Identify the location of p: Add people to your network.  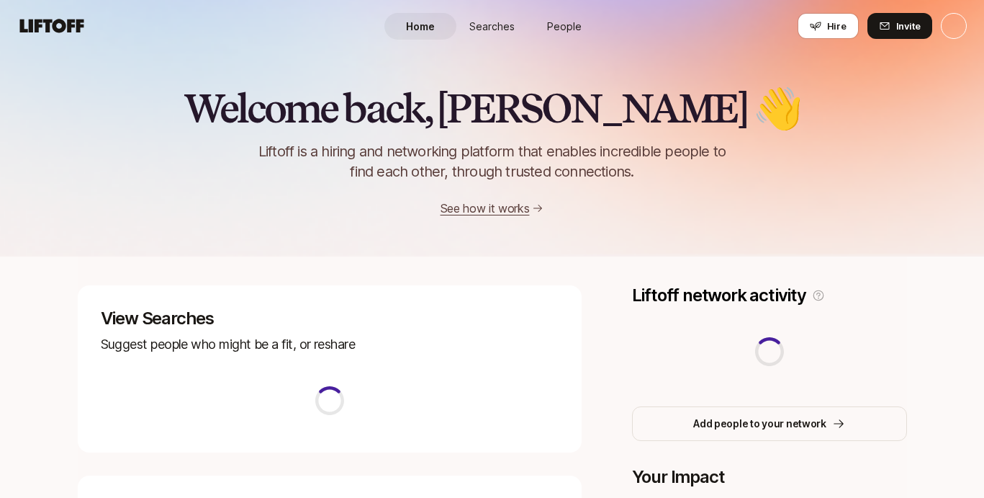
(760, 423).